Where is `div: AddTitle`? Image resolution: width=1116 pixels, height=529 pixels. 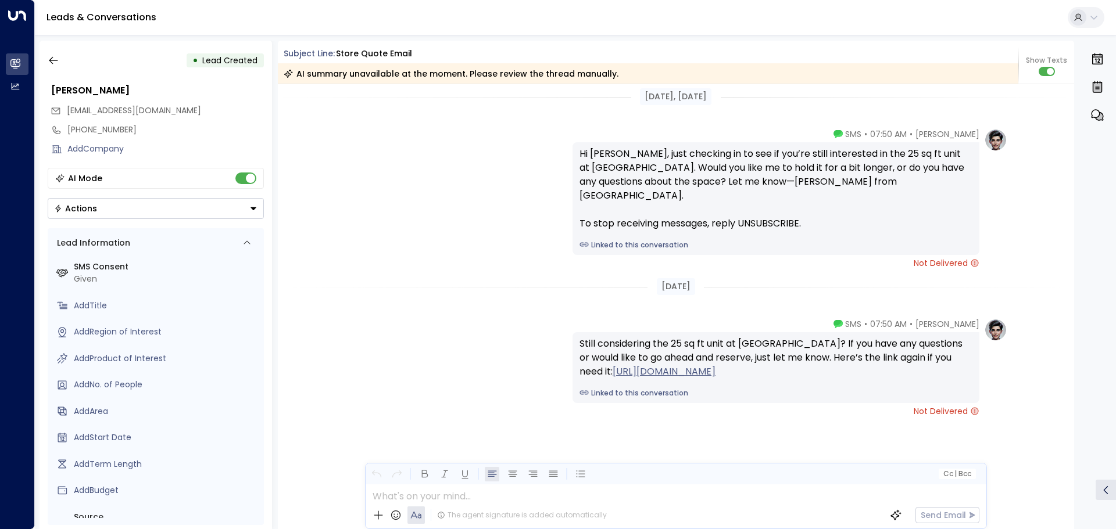 div: AddTitle is located at coordinates (166, 306).